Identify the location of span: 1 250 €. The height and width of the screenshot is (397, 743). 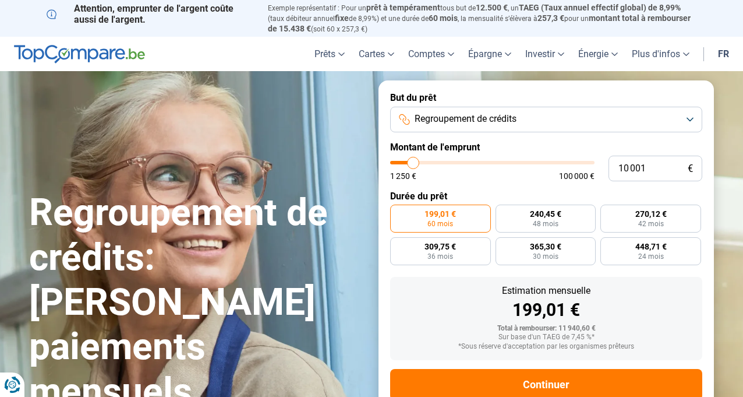
(403, 176).